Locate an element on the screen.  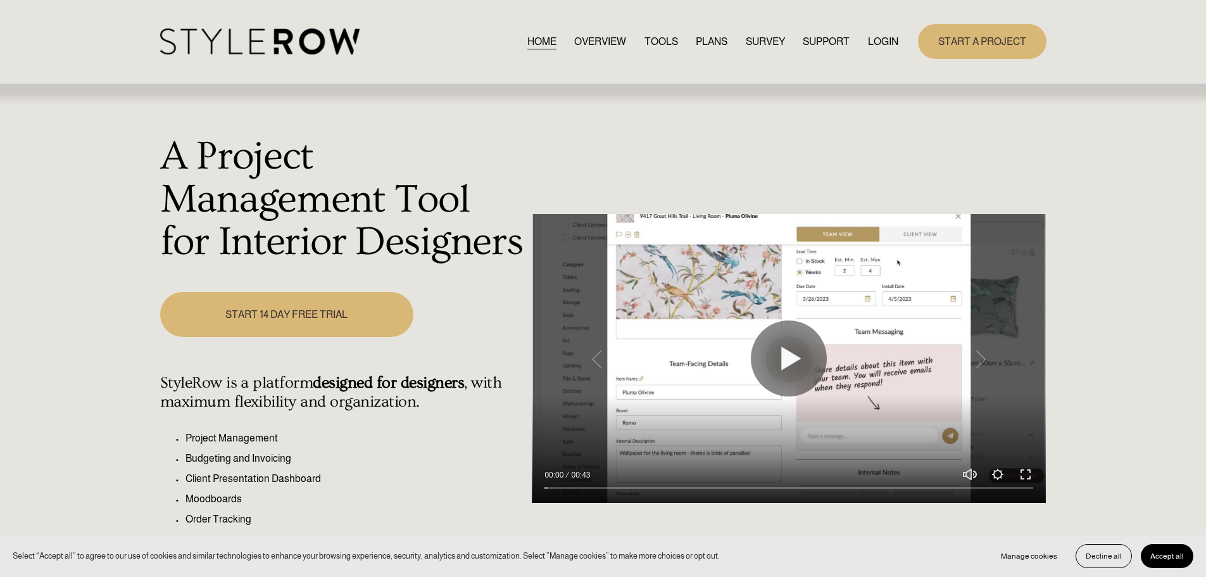
input: Seek is located at coordinates (789, 488).